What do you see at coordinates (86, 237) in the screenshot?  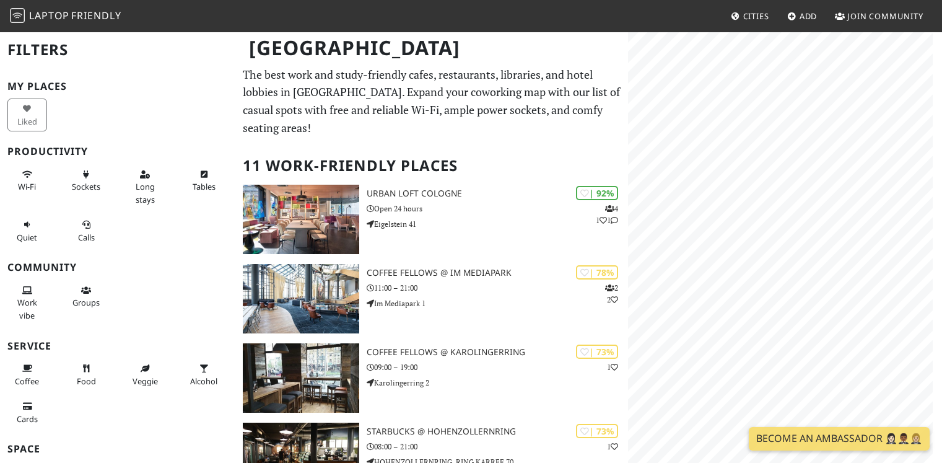 I see `span: Video/audio calls` at bounding box center [86, 237].